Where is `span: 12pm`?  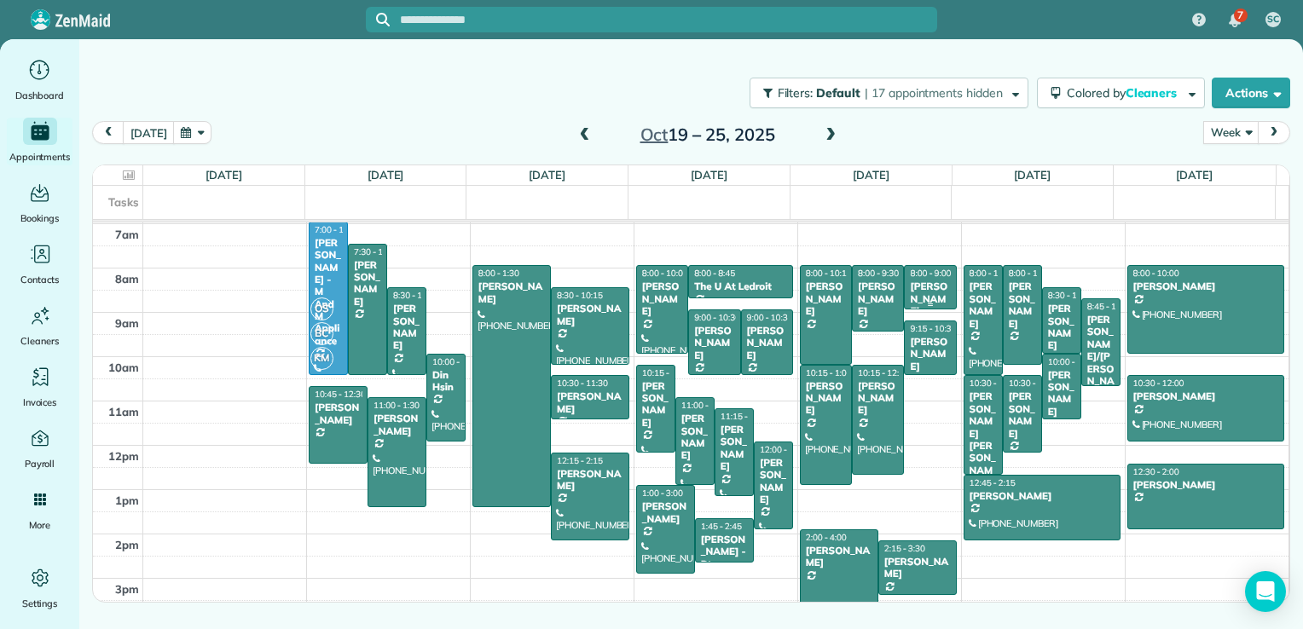
span: 12pm is located at coordinates (124, 456).